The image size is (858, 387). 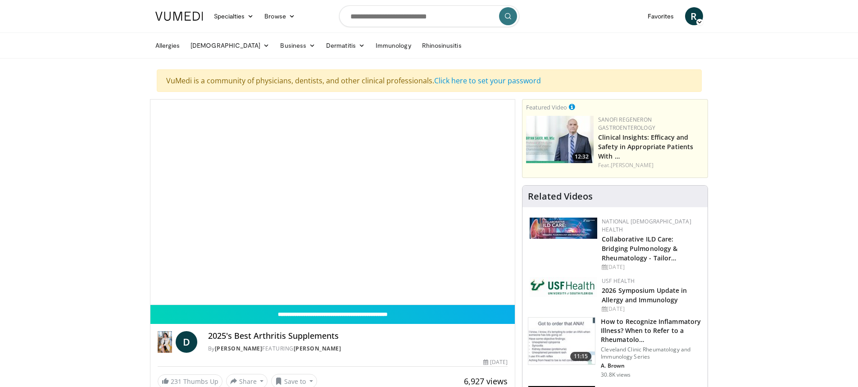 I want to click on h4: Related Videos, so click(x=560, y=196).